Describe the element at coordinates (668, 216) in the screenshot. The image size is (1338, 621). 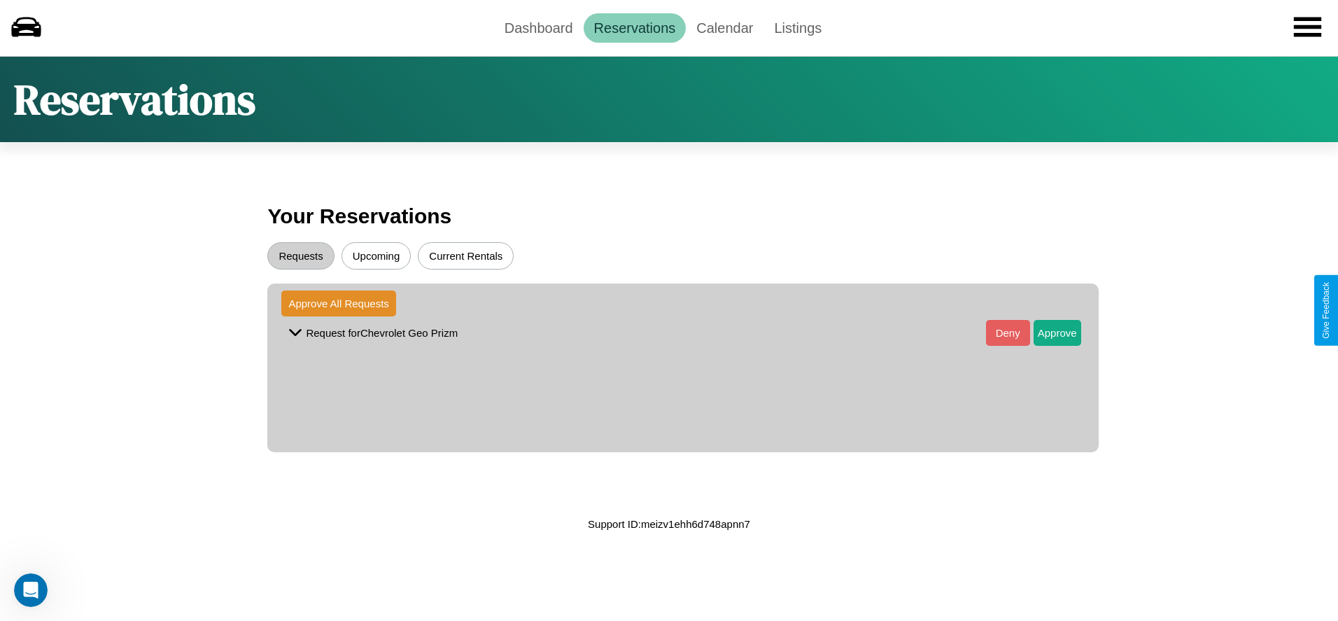
I see `h3: Your Reservations` at that location.